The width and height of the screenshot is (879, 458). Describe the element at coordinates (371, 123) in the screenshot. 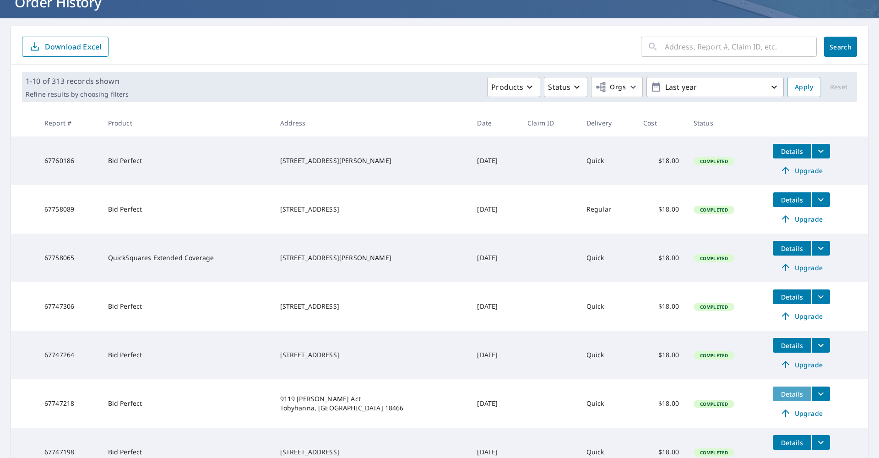

I see `th: Address` at that location.